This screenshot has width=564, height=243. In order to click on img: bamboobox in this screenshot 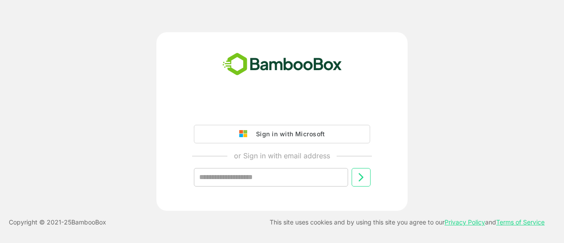, I will do `click(282, 64)`.